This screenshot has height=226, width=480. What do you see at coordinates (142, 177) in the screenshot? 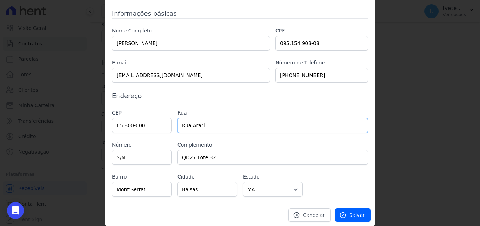
I see `label: Bairro` at bounding box center [142, 177].